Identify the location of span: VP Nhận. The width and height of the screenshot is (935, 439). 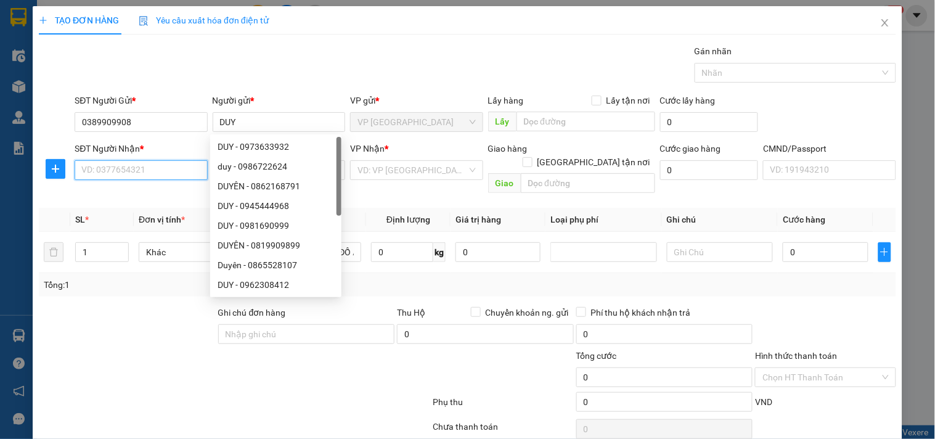
(367, 149).